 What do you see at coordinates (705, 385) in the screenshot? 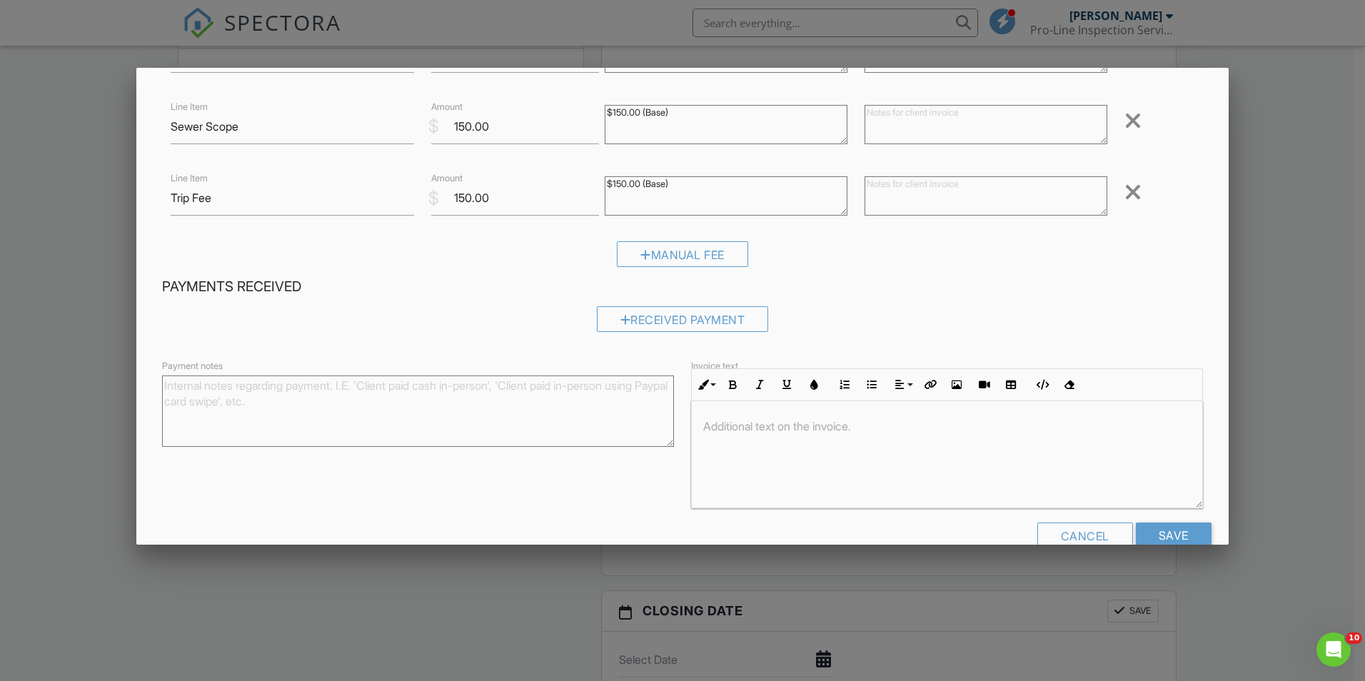
I see `button: Inline Style` at bounding box center [705, 385].